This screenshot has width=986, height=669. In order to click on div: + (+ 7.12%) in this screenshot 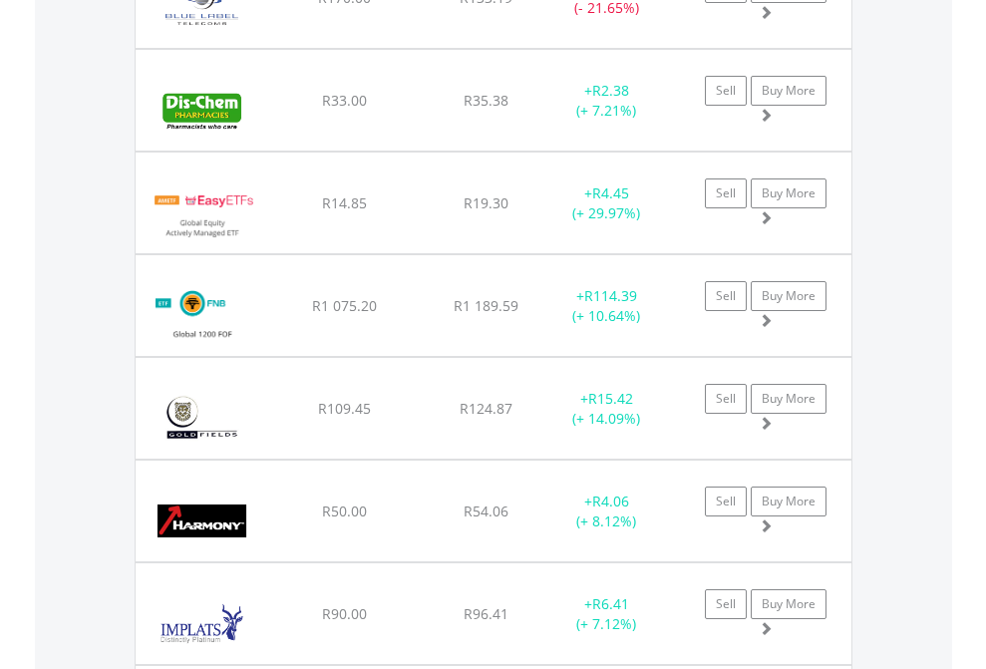, I will do `click(606, 614)`.